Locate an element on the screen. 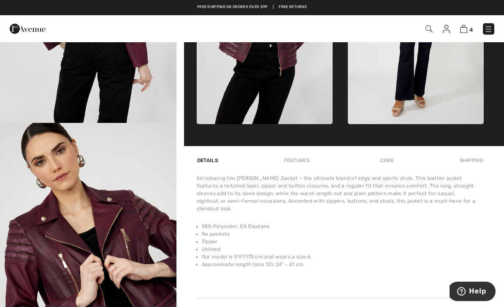 This screenshot has width=504, height=307. li: Our model is 5'9"/175 cm and wears a size 6. is located at coordinates (343, 257).